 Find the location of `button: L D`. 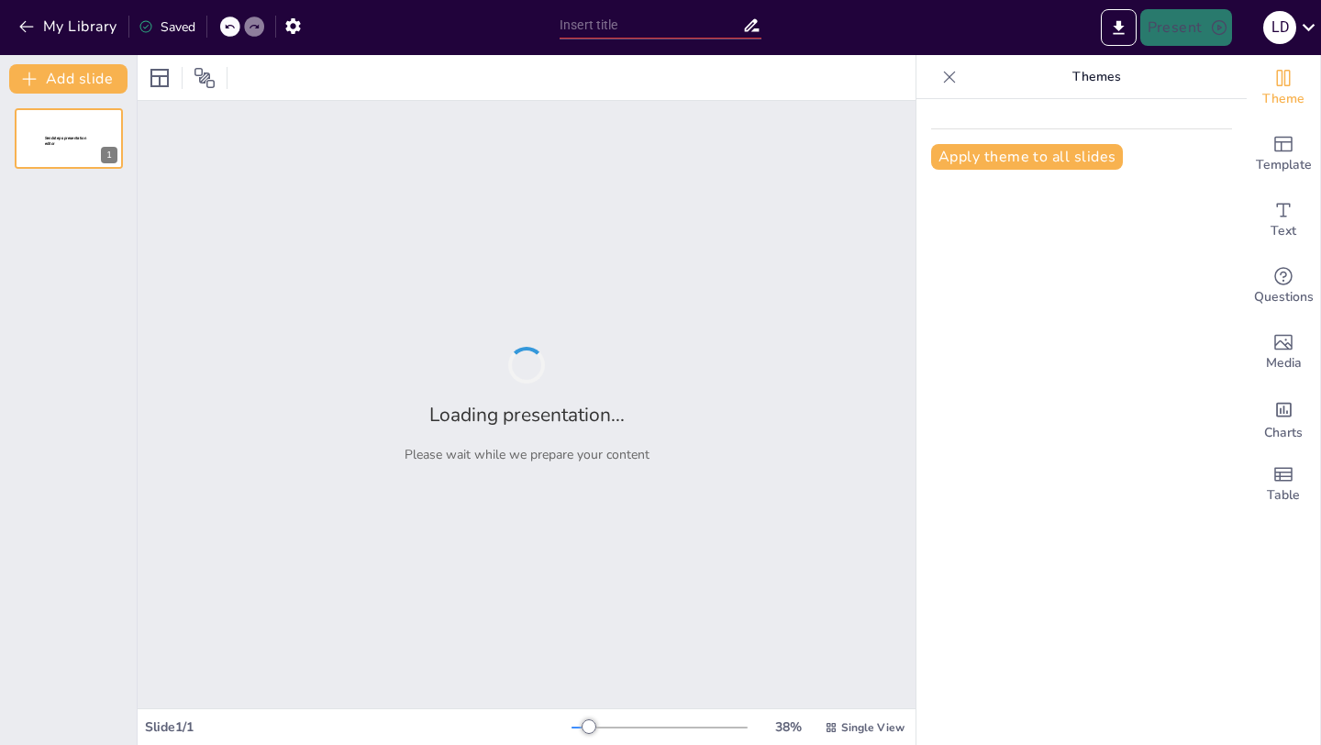

button: L D is located at coordinates (1280, 28).